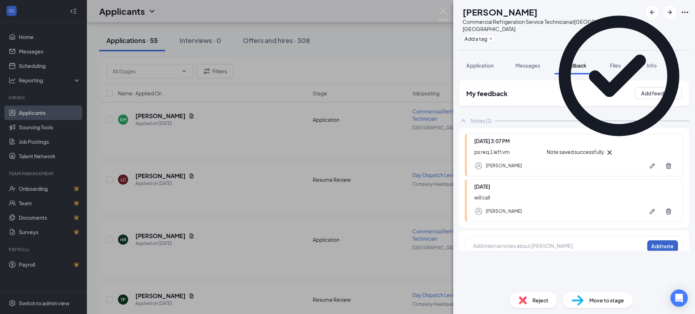  I want to click on div: Open Intercom Messenger, so click(679, 299).